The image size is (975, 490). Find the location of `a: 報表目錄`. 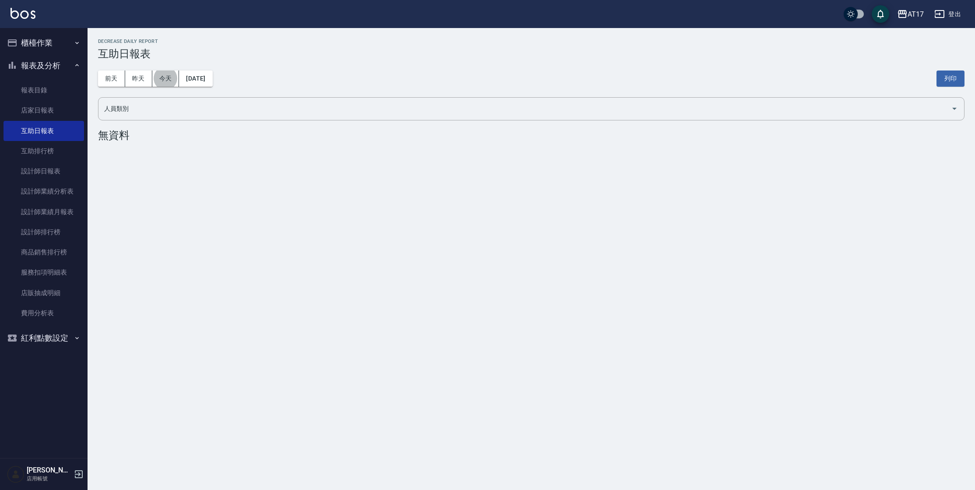

a: 報表目錄 is located at coordinates (44, 90).